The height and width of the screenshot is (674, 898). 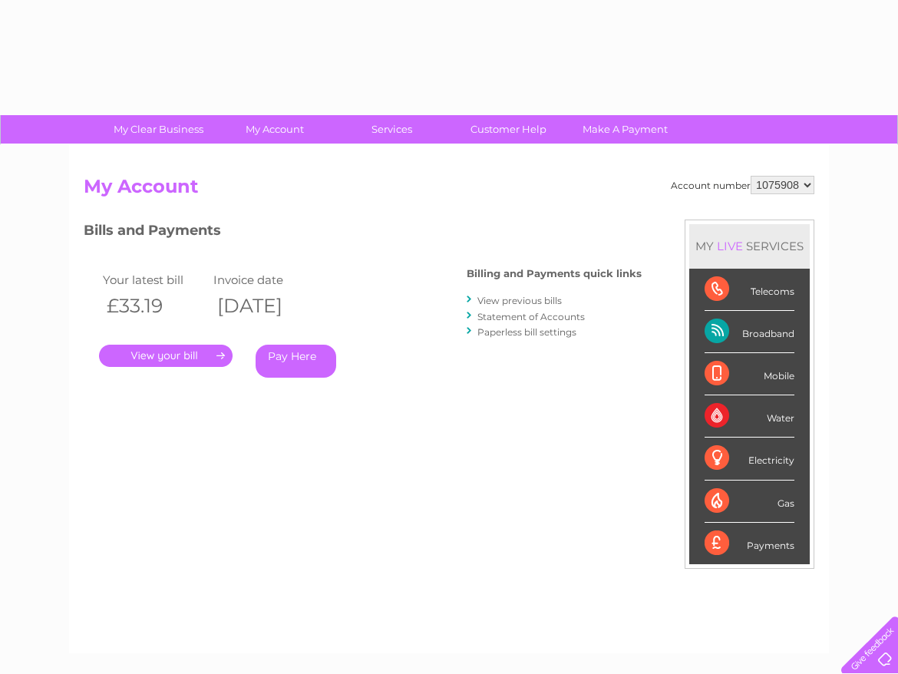 What do you see at coordinates (158, 129) in the screenshot?
I see `a: My Clear Business` at bounding box center [158, 129].